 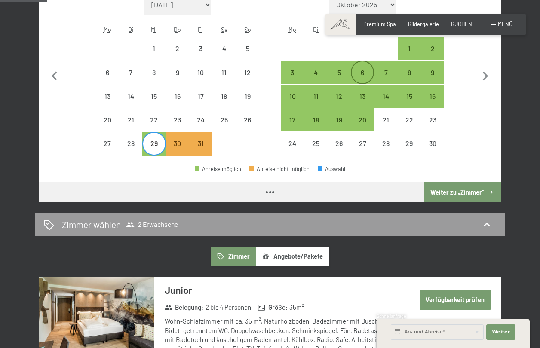 I want to click on div: Sun Nov 16 2025, so click(x=433, y=96).